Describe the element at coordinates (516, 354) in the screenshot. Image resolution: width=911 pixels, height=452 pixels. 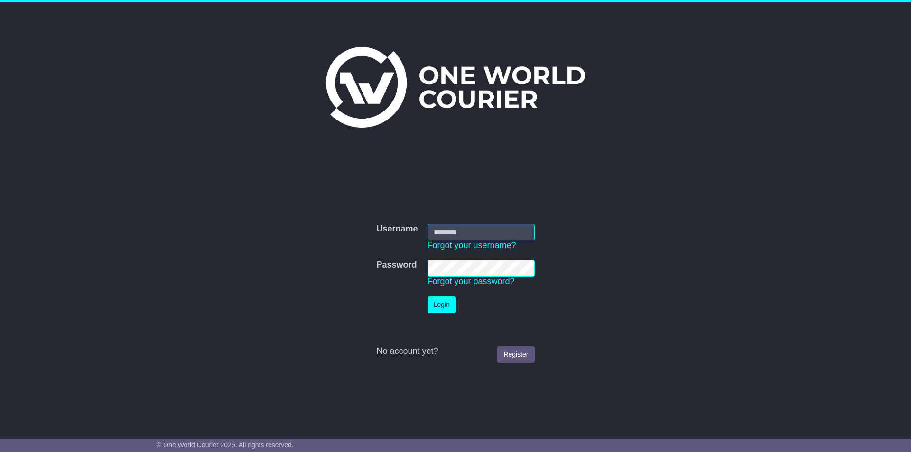
I see `a: Register` at that location.